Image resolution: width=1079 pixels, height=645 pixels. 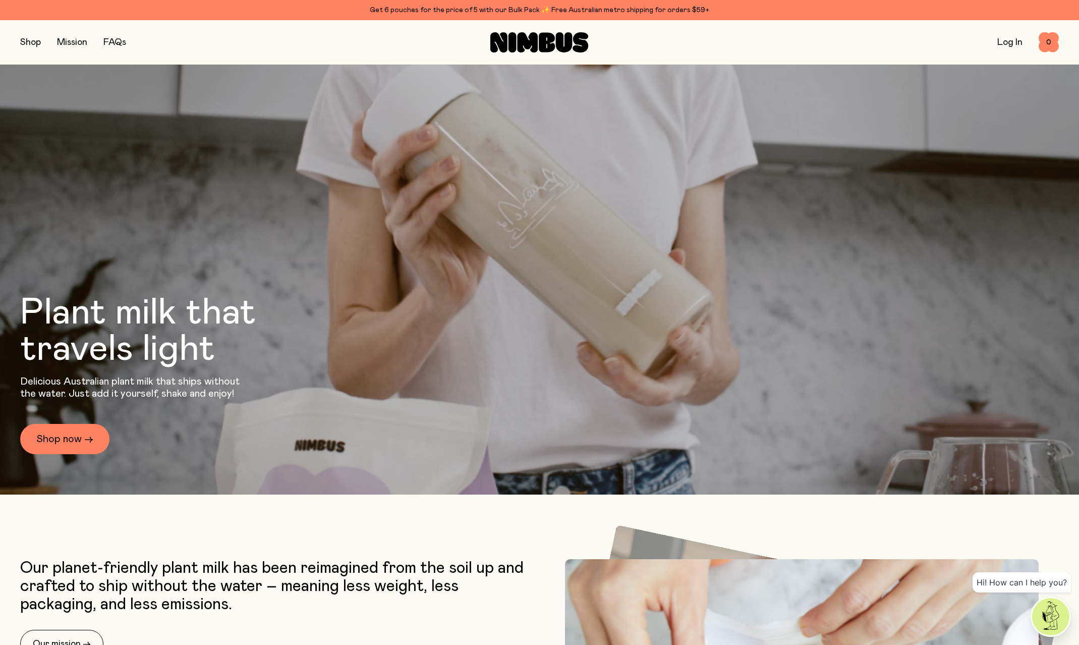 What do you see at coordinates (1010, 42) in the screenshot?
I see `a: Log In` at bounding box center [1010, 42].